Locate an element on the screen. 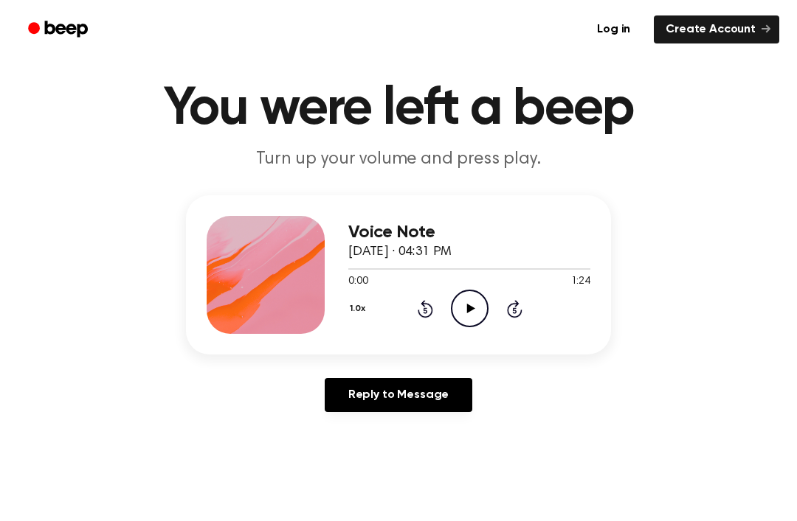 This screenshot has height=521, width=797. span: 1:24 is located at coordinates (580, 282).